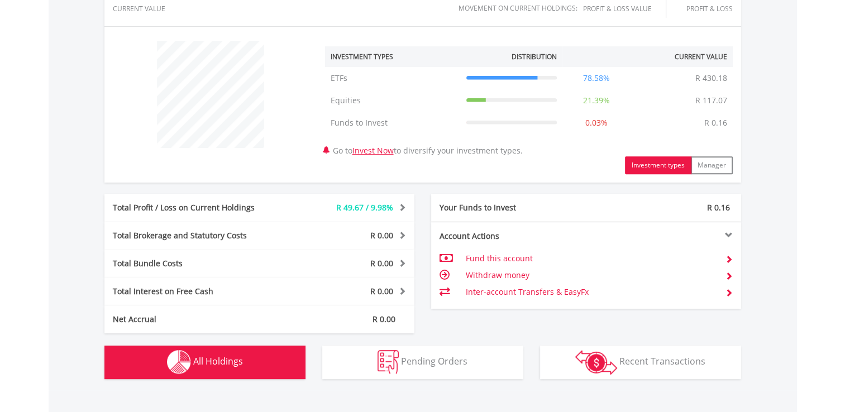 The width and height of the screenshot is (845, 412). What do you see at coordinates (393, 123) in the screenshot?
I see `td: Funds to Invest` at bounding box center [393, 123].